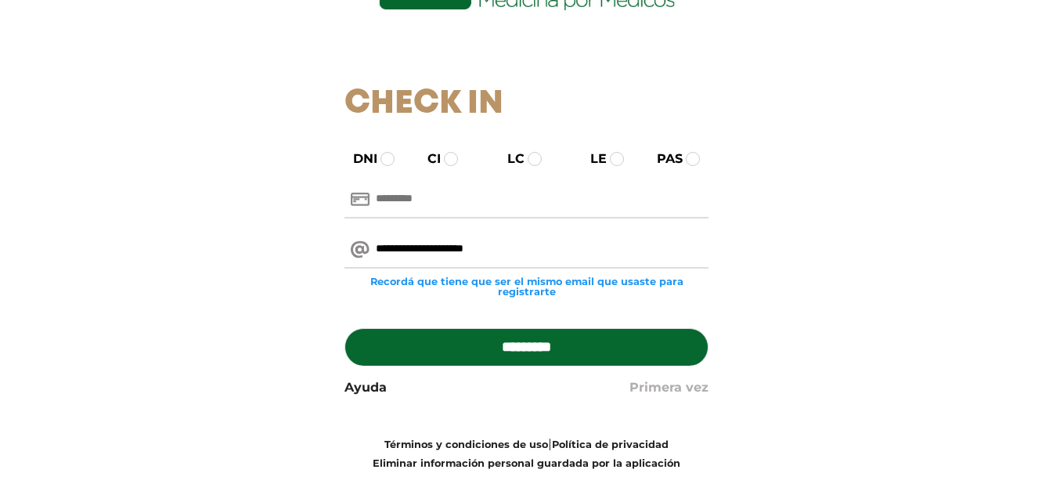  What do you see at coordinates (526, 104) in the screenshot?
I see `h1: Check In` at bounding box center [526, 104].